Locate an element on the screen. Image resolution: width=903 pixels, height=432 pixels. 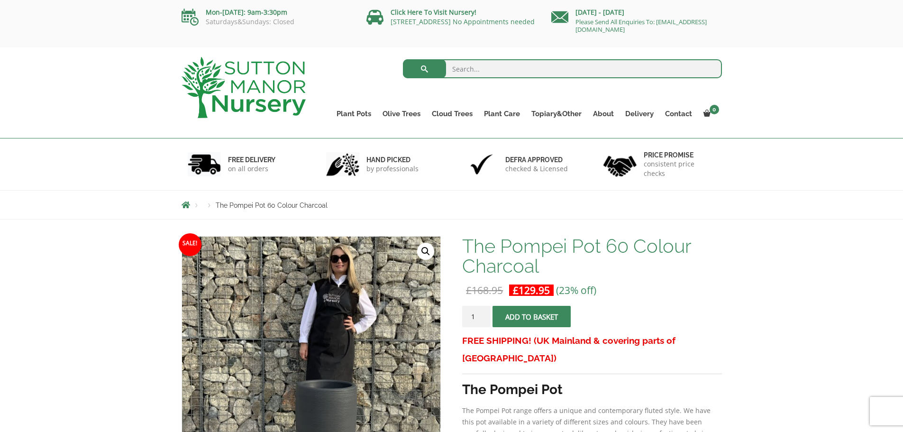
a: Olive Trees is located at coordinates (401, 114).